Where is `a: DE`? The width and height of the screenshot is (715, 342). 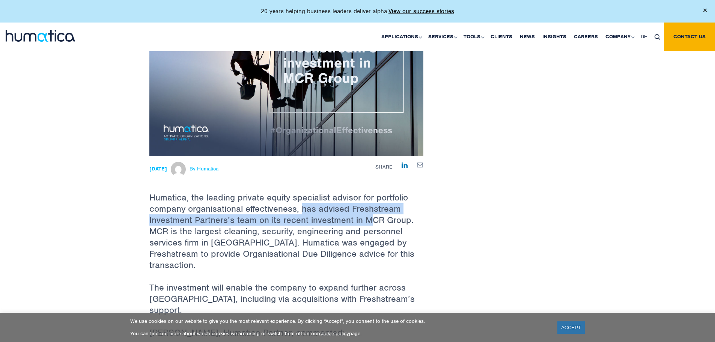
a: DE is located at coordinates (644, 37).